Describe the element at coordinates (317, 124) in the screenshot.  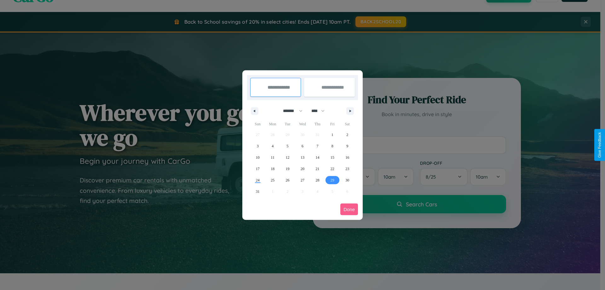
I see `span: Thu` at that location.